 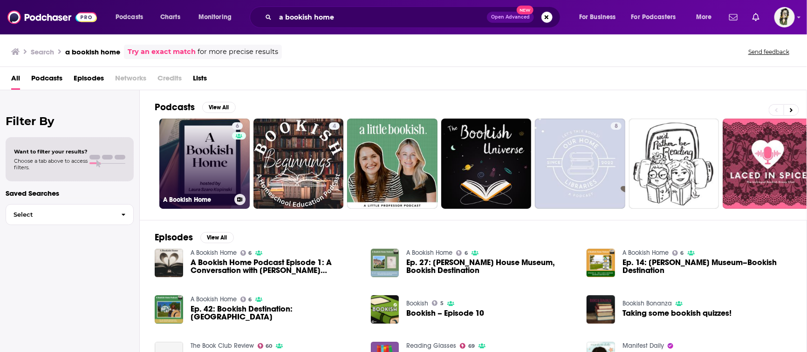 What do you see at coordinates (784, 17) in the screenshot?
I see `span: Logged in as poppyhat` at bounding box center [784, 17].